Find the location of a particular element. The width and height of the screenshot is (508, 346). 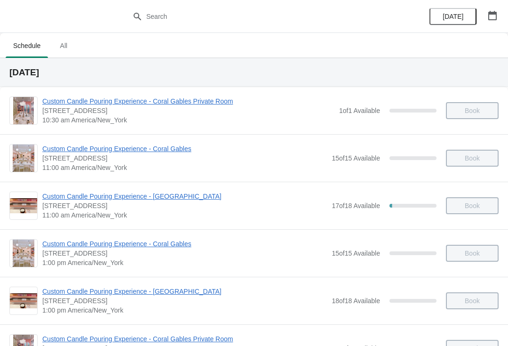

span: All is located at coordinates (64, 46).